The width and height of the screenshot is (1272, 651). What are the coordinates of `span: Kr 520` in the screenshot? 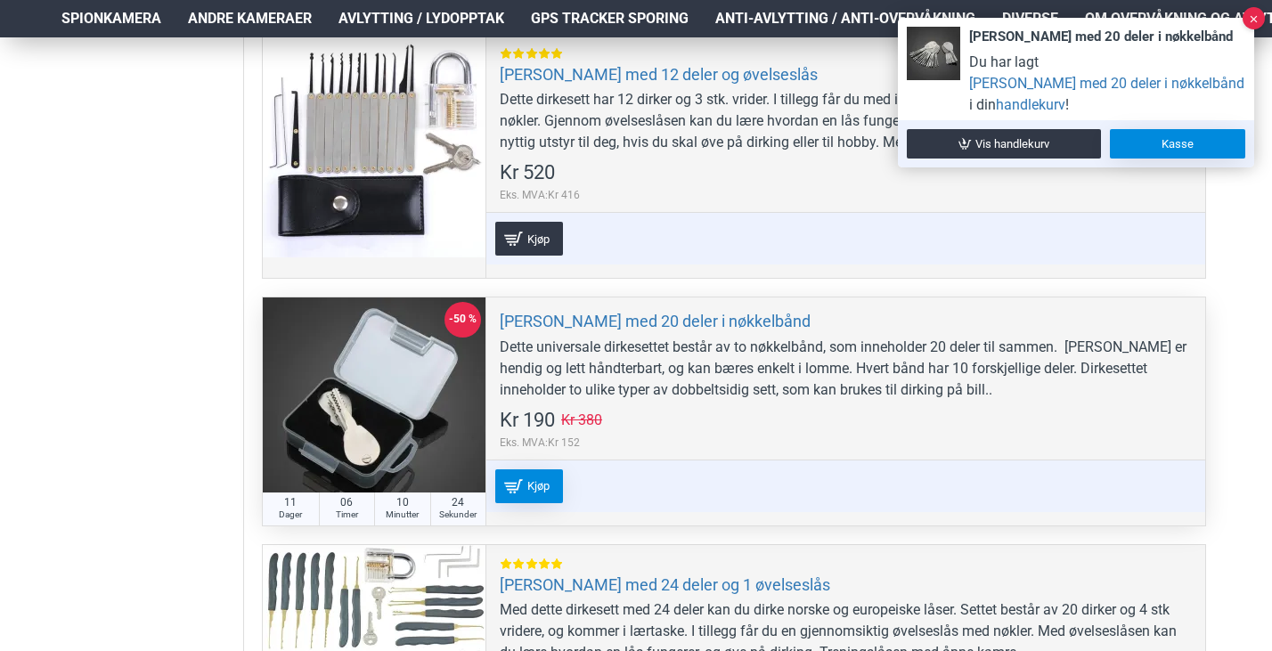 It's located at (527, 173).